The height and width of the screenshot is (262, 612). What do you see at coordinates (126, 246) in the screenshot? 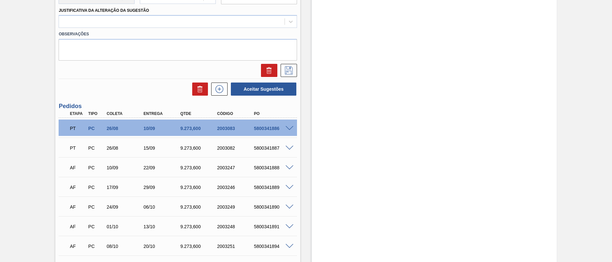
I see `div: 08/10/2025` at bounding box center [126, 246].